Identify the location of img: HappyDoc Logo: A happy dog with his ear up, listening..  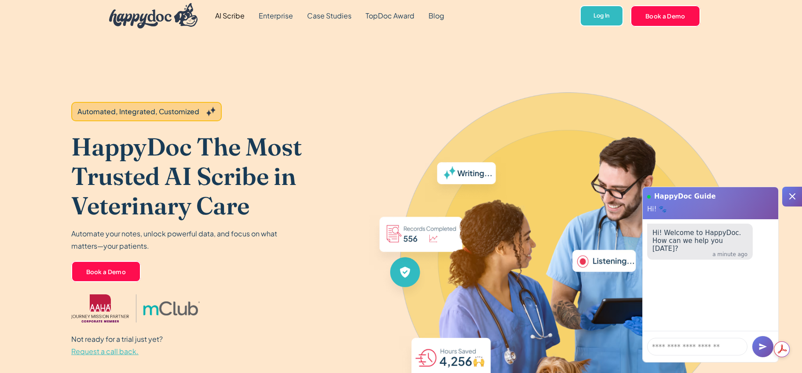
(153, 16).